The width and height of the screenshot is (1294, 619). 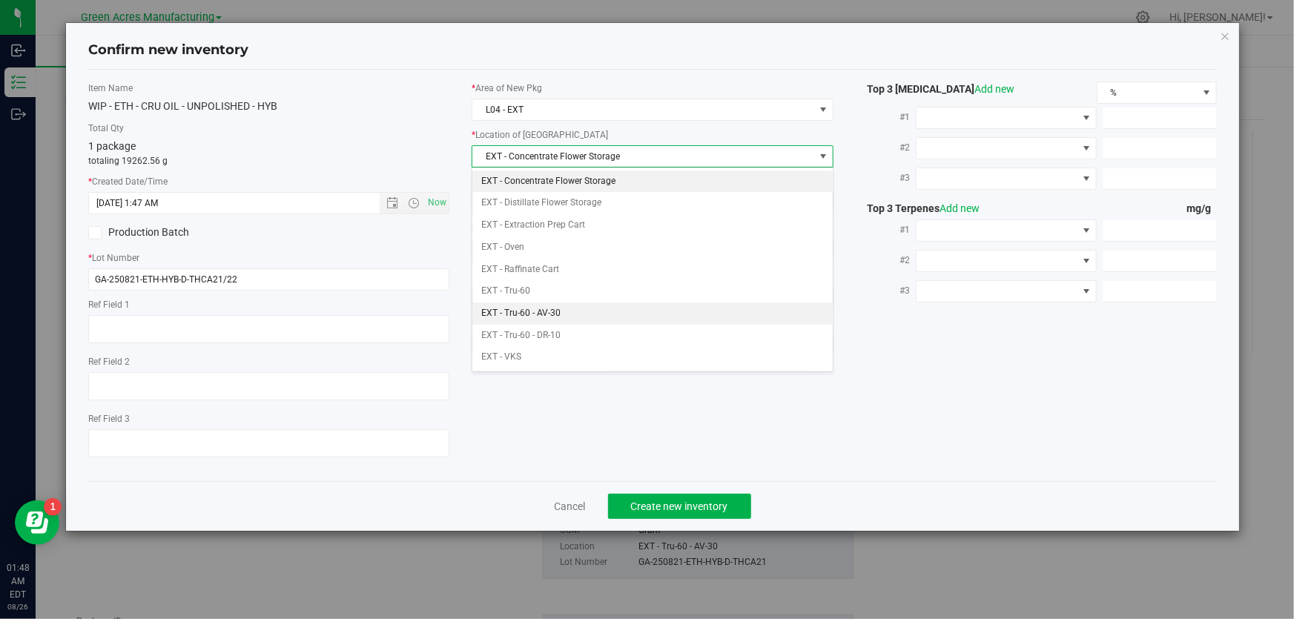 I want to click on label: Ref Field 1, so click(x=269, y=305).